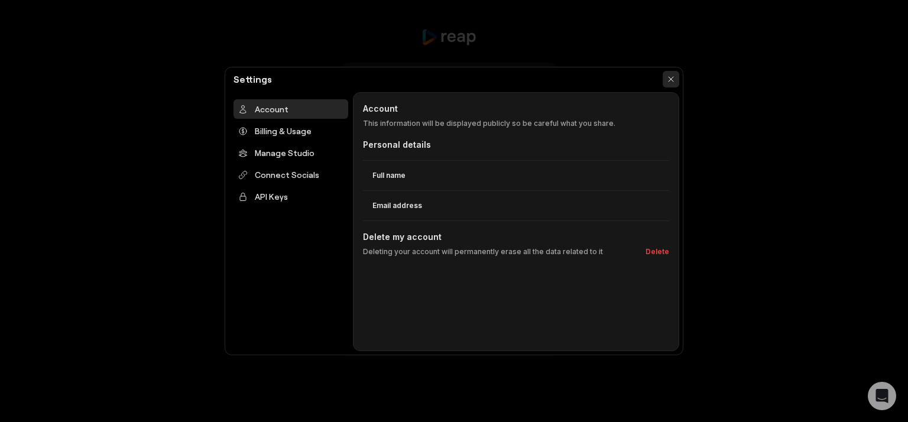 Image resolution: width=908 pixels, height=422 pixels. I want to click on h2: Settings, so click(253, 79).